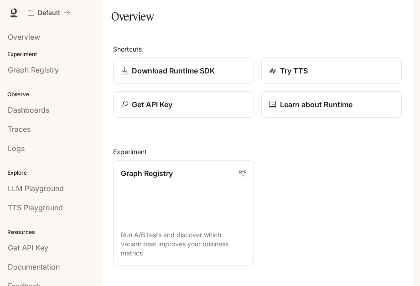 This screenshot has width=420, height=286. What do you see at coordinates (147, 173) in the screenshot?
I see `p: Graph Registry` at bounding box center [147, 173].